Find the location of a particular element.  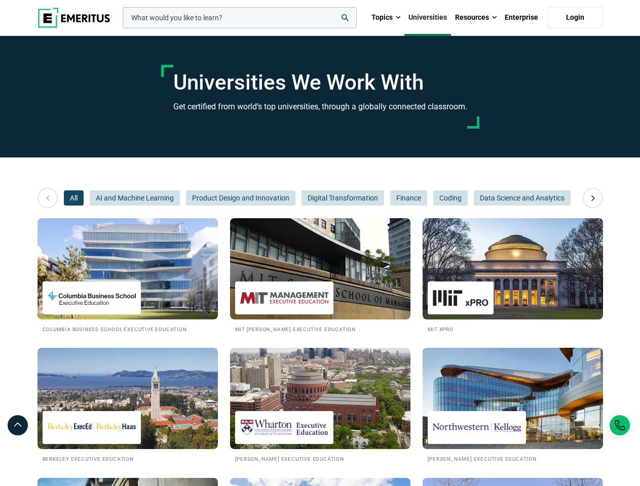

a: Universities We Work With MIT xPRO MIT xPRO is located at coordinates (512, 275).